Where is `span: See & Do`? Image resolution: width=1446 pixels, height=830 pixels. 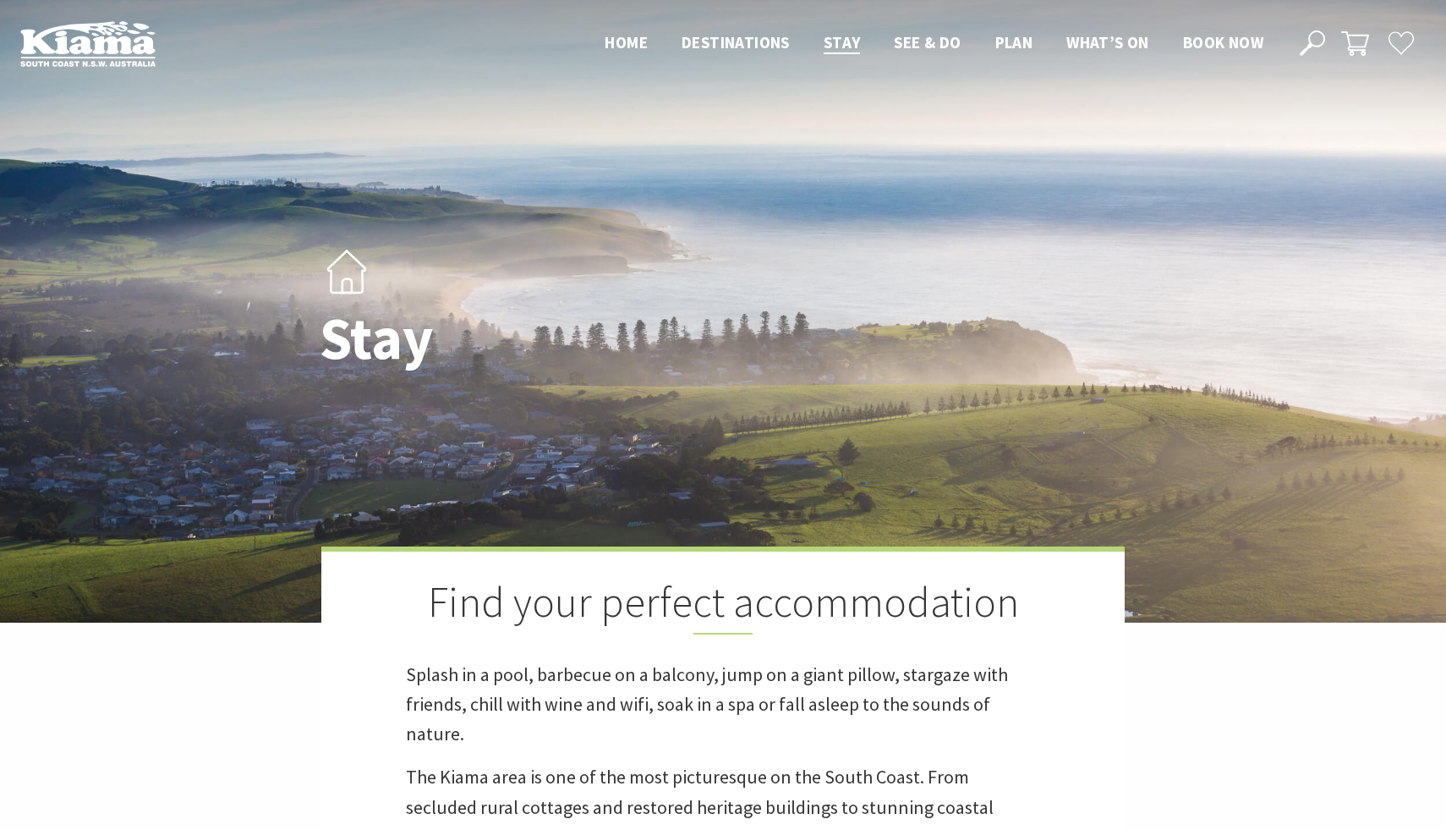
span: See & Do is located at coordinates (927, 42).